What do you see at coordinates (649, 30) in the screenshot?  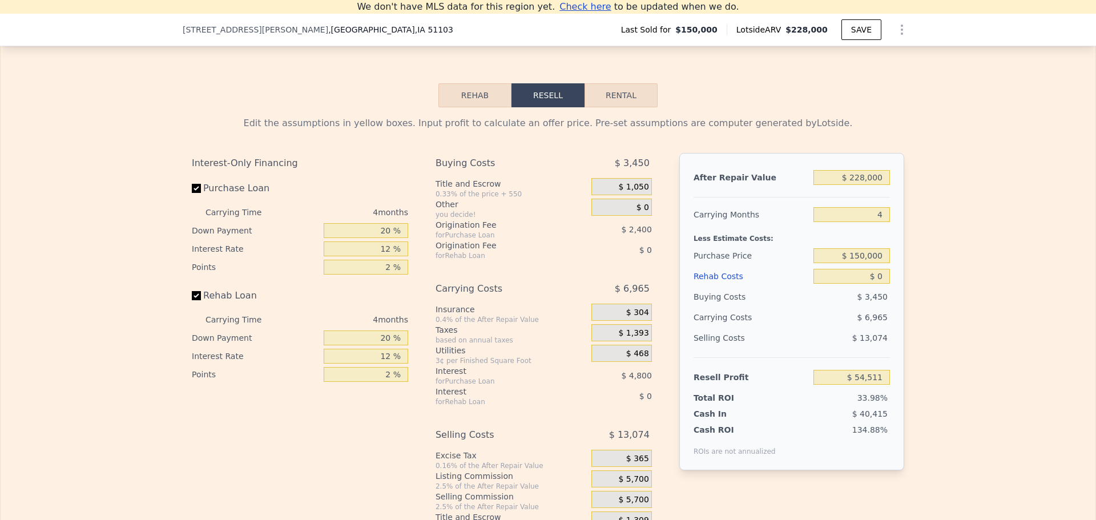 I see `span: Last Sold for` at bounding box center [649, 30].